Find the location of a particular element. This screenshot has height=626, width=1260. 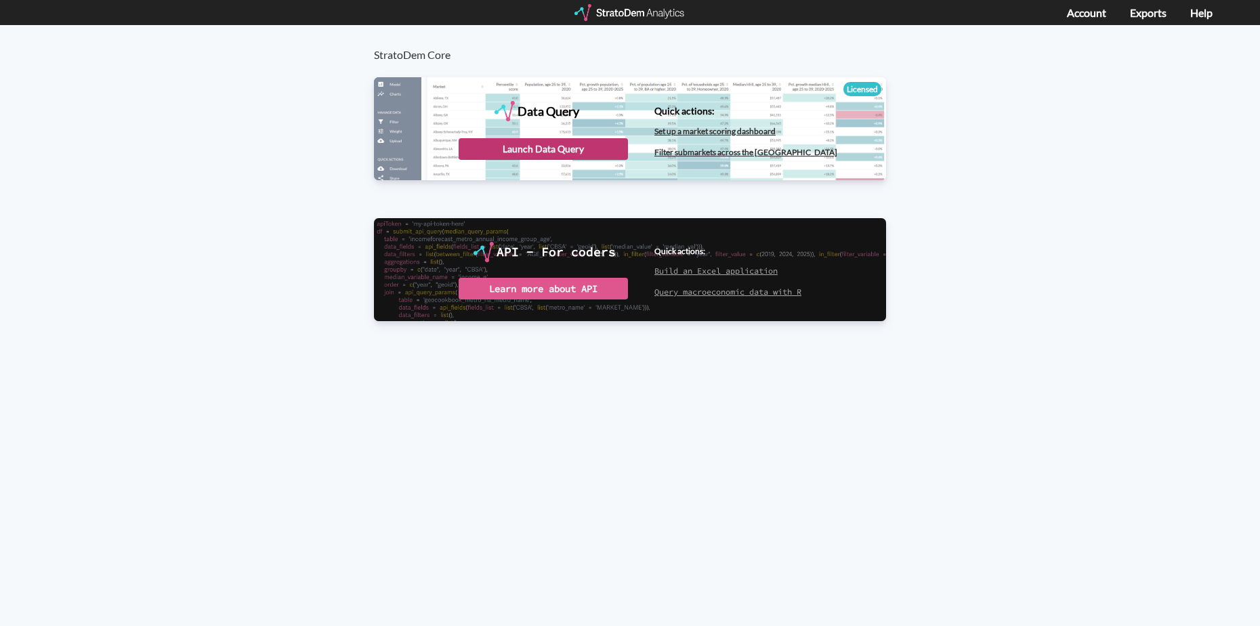

div: Launch Data Query is located at coordinates (543, 149).